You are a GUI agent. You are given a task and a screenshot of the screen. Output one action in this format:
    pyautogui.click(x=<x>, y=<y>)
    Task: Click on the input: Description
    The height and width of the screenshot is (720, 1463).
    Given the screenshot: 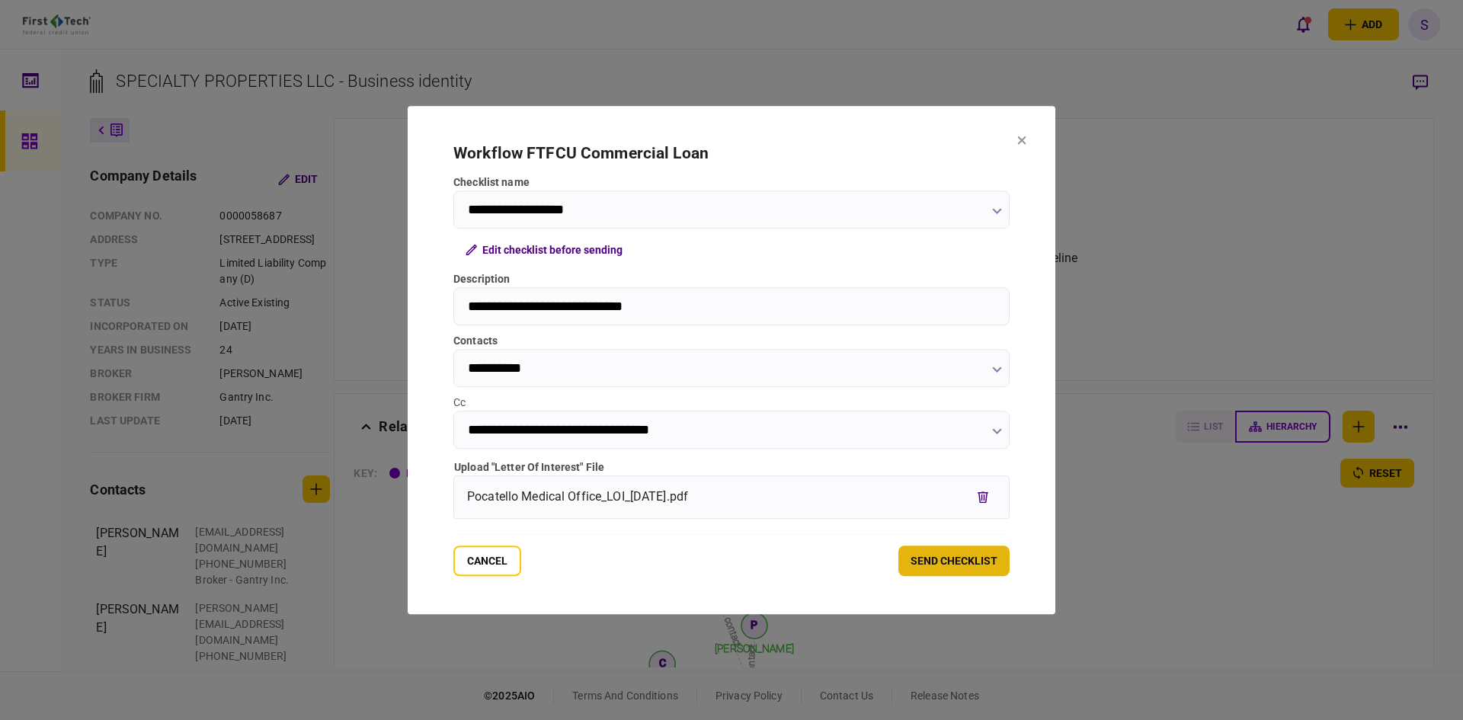 What is the action you would take?
    pyautogui.click(x=732, y=306)
    